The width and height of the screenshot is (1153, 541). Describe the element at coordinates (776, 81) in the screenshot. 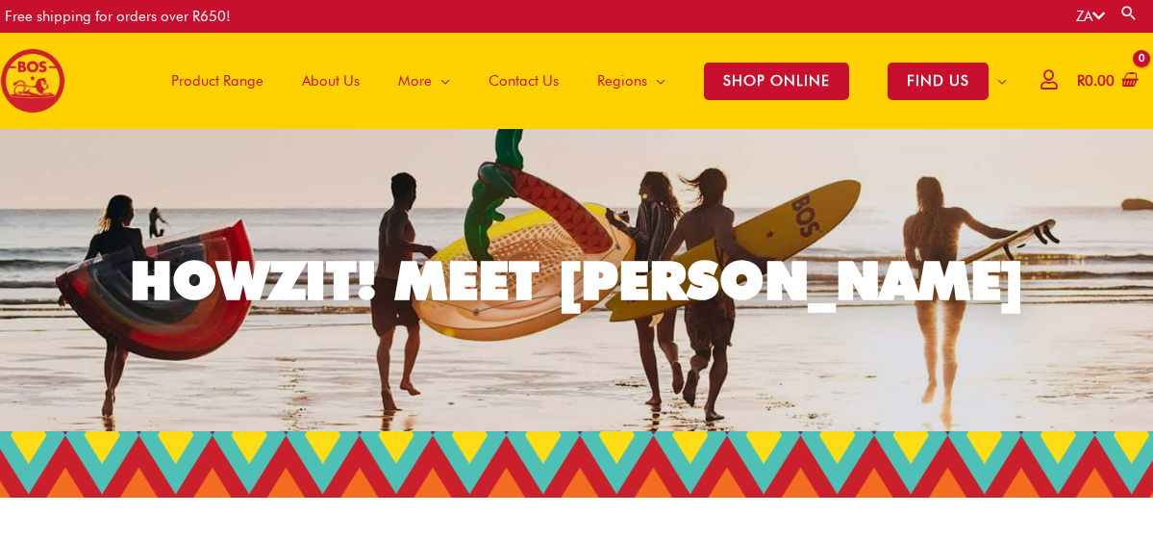

I see `a: SHOP ONLINE` at that location.